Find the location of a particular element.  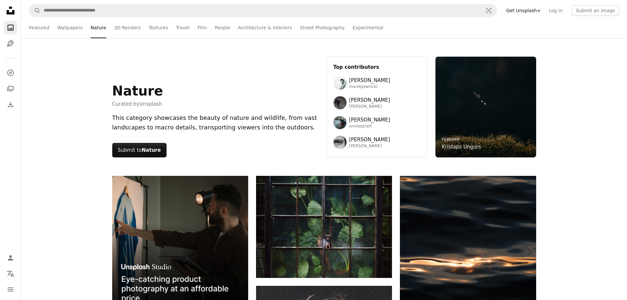

span: marekpiwnicki is located at coordinates (370, 87).